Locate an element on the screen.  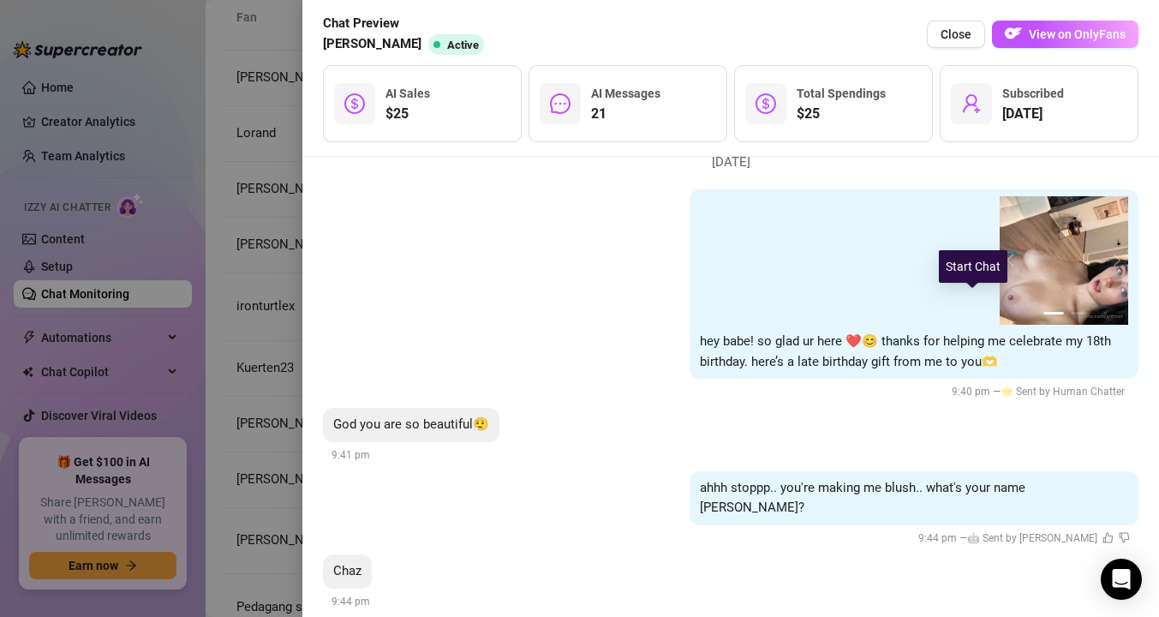
span: AI Sales is located at coordinates (408, 93).